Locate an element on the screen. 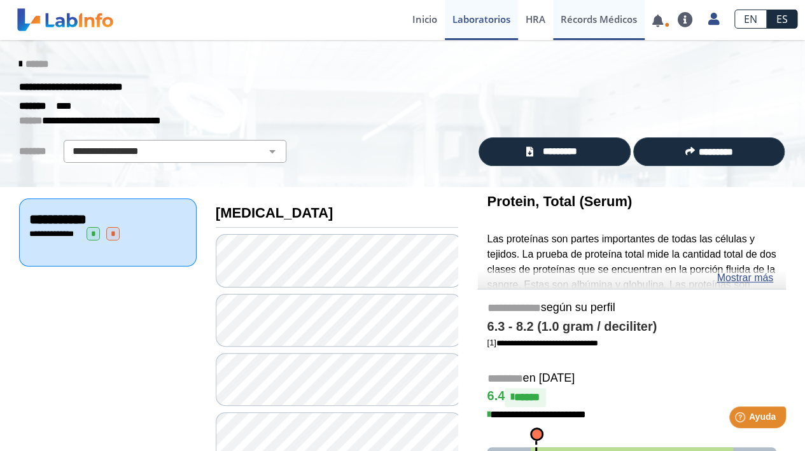  a: EN is located at coordinates (750, 19).